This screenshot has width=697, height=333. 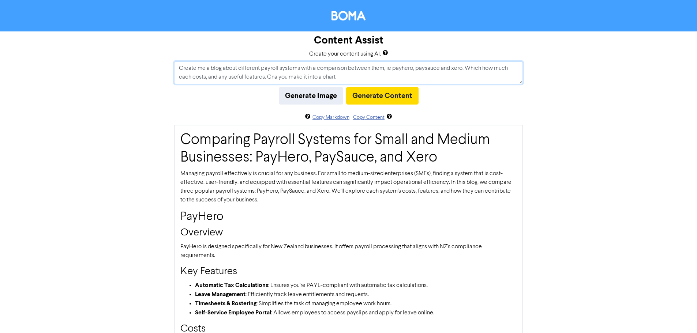 I want to click on button: Copy Markdown, so click(x=331, y=117).